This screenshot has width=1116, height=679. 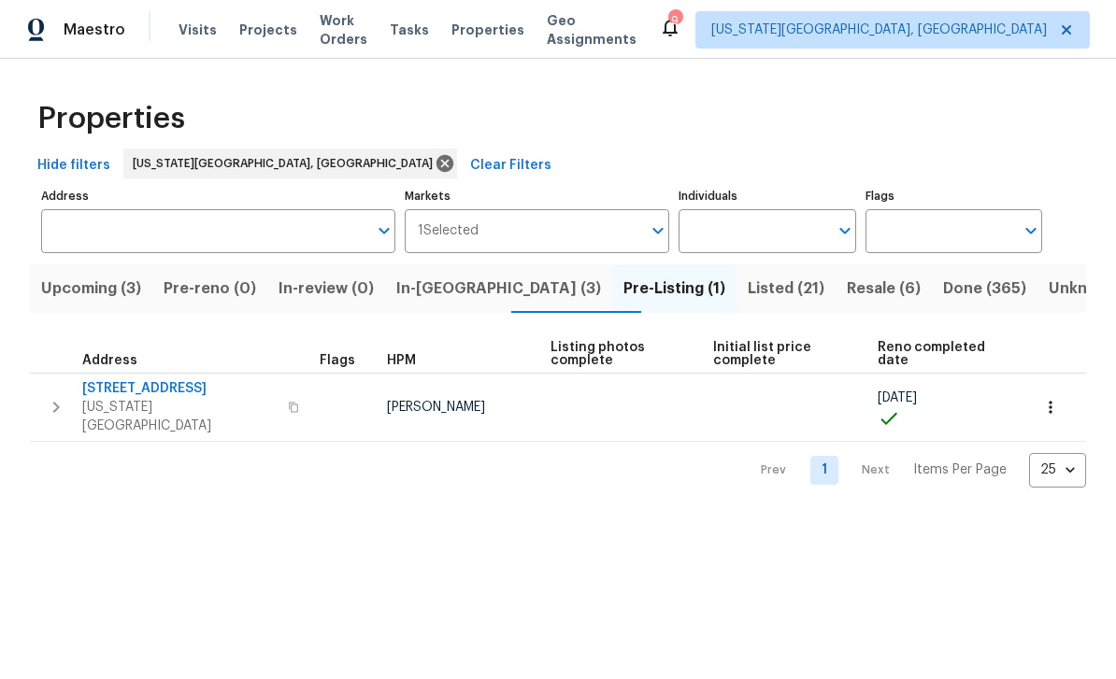 What do you see at coordinates (326, 289) in the screenshot?
I see `span: In-review (0)` at bounding box center [326, 289].